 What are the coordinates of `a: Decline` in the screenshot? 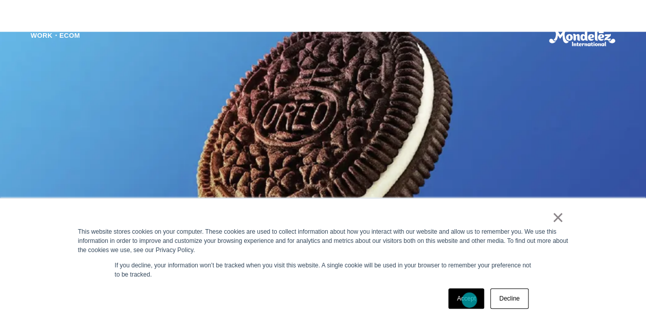 It's located at (509, 299).